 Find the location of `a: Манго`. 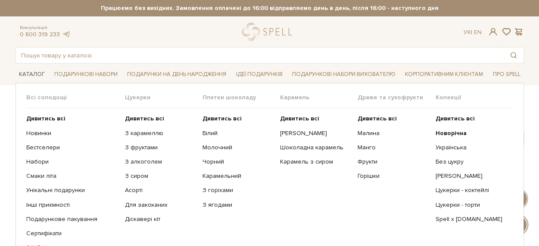

a: Манго is located at coordinates (393, 147).